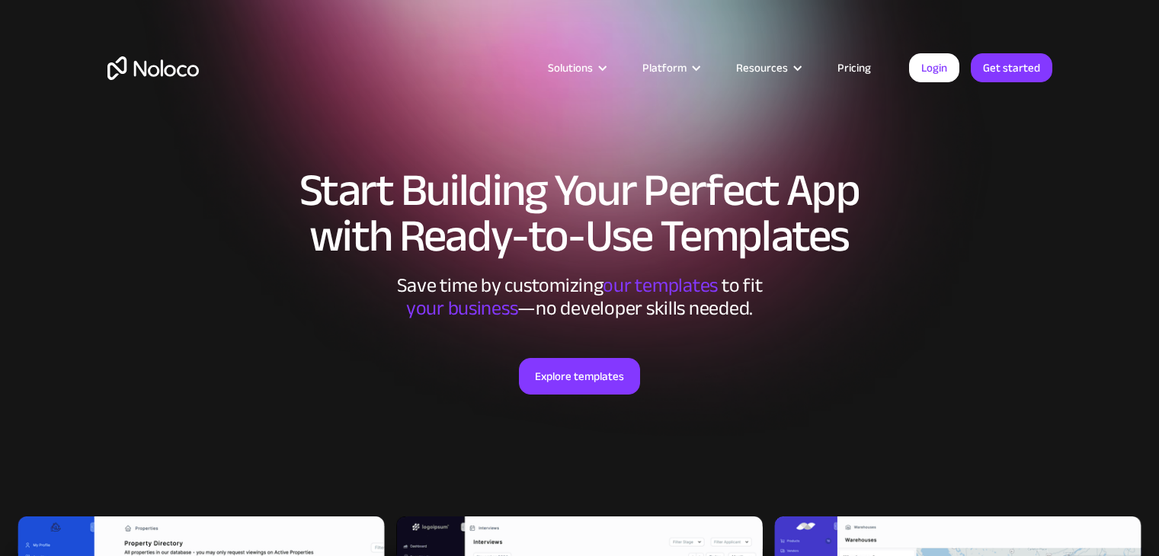 The image size is (1159, 556). Describe the element at coordinates (934, 68) in the screenshot. I see `a: Login` at that location.